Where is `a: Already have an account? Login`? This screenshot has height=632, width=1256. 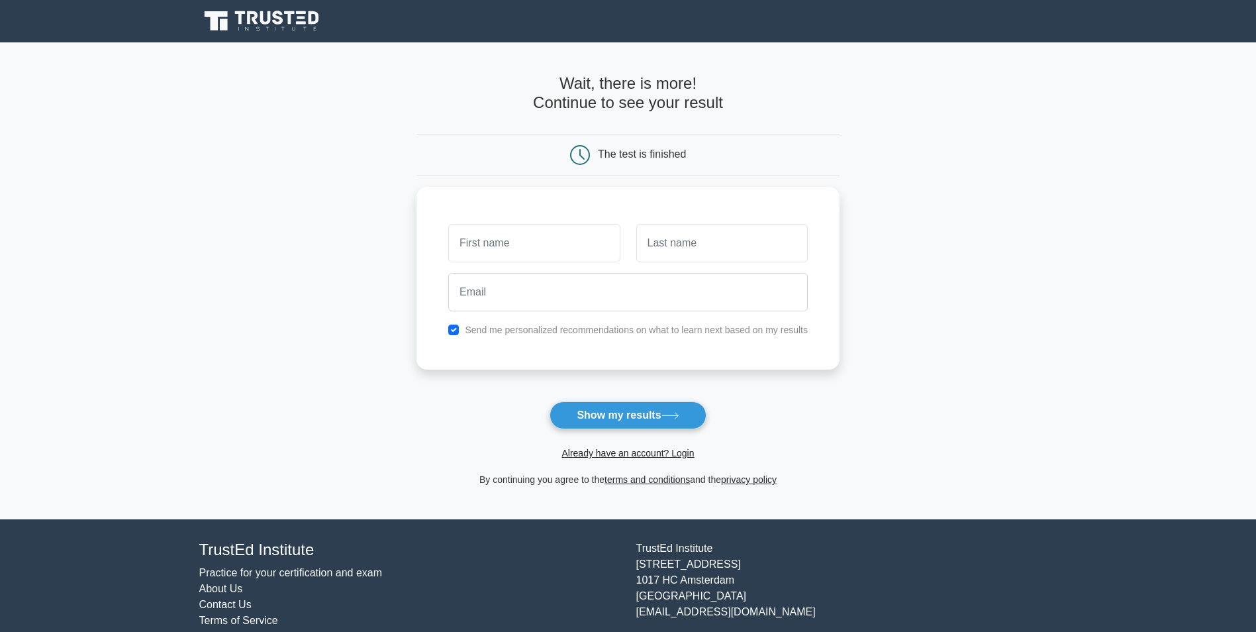
a: Already have an account? Login is located at coordinates (628, 453).